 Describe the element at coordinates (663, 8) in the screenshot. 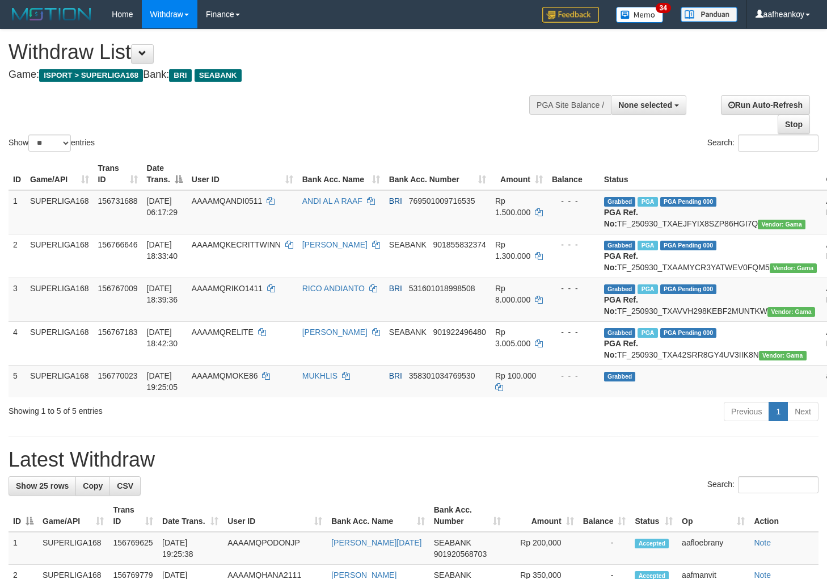

I see `span: 34` at that location.